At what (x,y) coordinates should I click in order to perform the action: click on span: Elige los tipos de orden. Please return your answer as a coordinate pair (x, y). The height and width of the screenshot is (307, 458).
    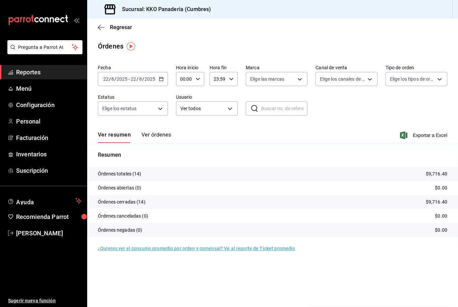
    Looking at the image, I should click on (412, 79).